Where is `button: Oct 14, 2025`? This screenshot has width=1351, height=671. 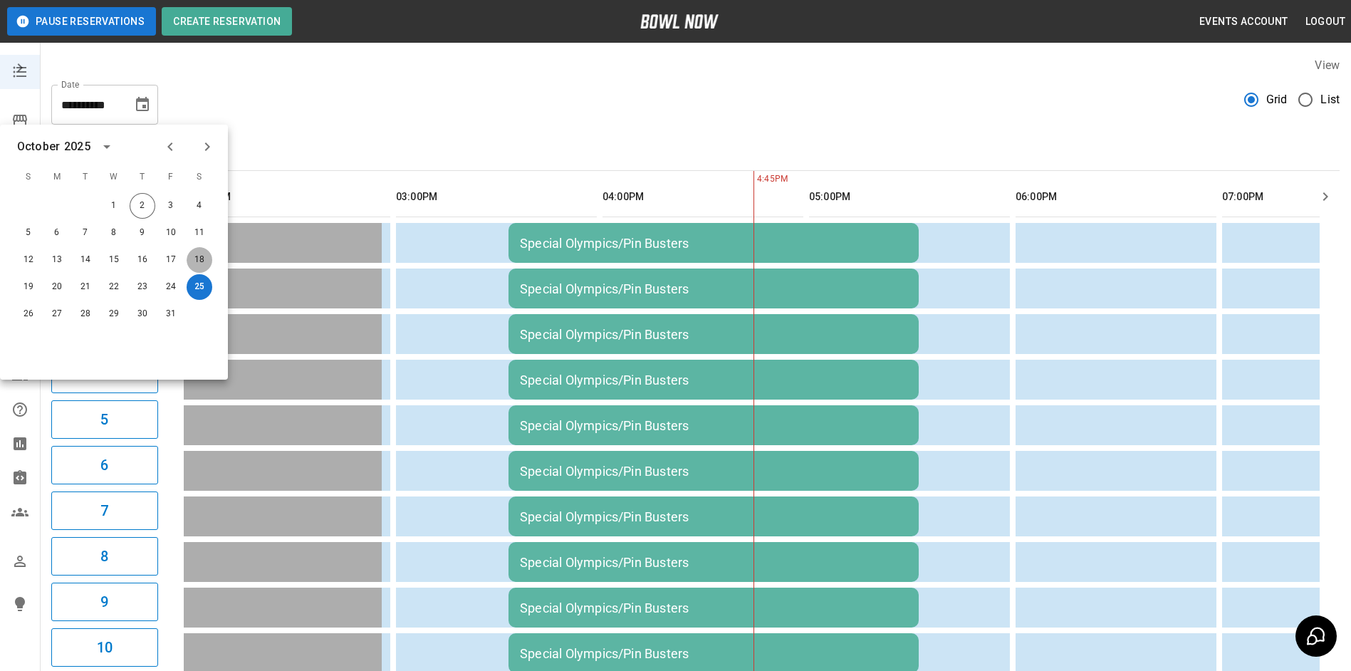
button: Oct 14, 2025 is located at coordinates (85, 260).